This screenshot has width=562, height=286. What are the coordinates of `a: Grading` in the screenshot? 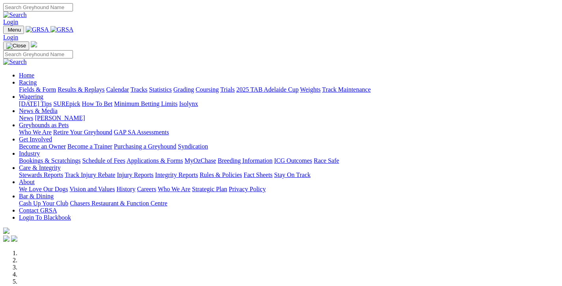 It's located at (184, 89).